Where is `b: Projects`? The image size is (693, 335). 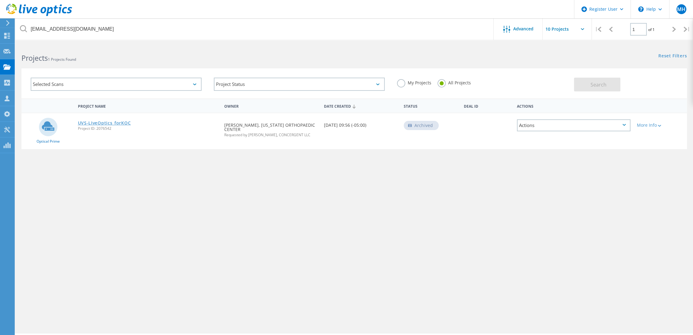
b: Projects is located at coordinates (35, 58).